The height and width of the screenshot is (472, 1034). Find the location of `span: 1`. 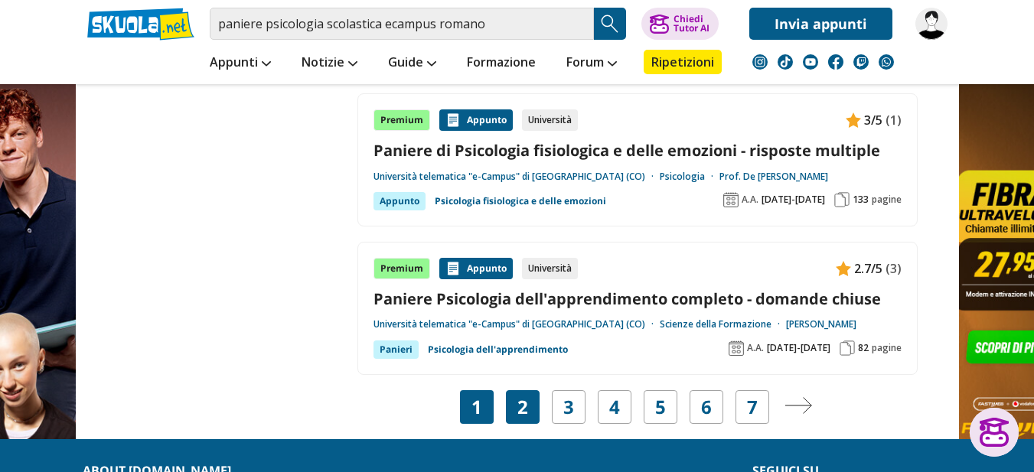

span: 1 is located at coordinates (477, 407).